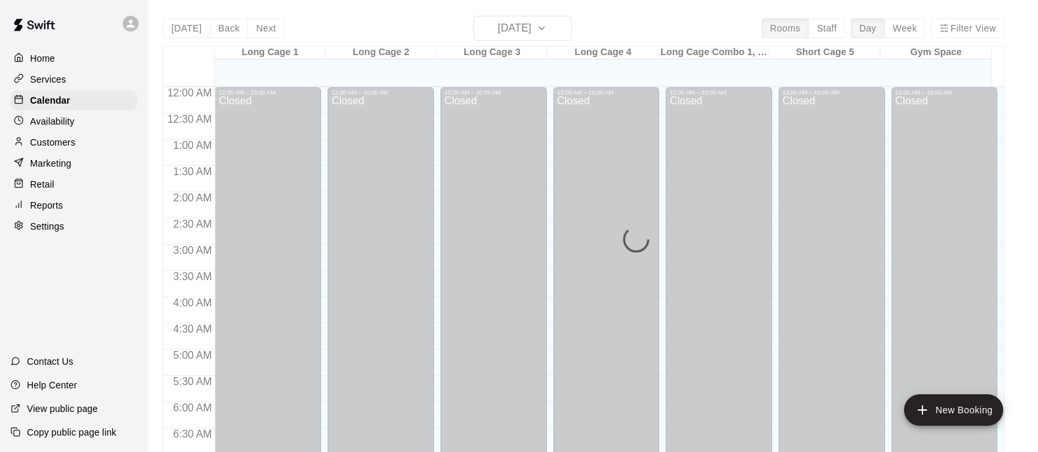  Describe the element at coordinates (62, 409) in the screenshot. I see `p: View public page` at that location.